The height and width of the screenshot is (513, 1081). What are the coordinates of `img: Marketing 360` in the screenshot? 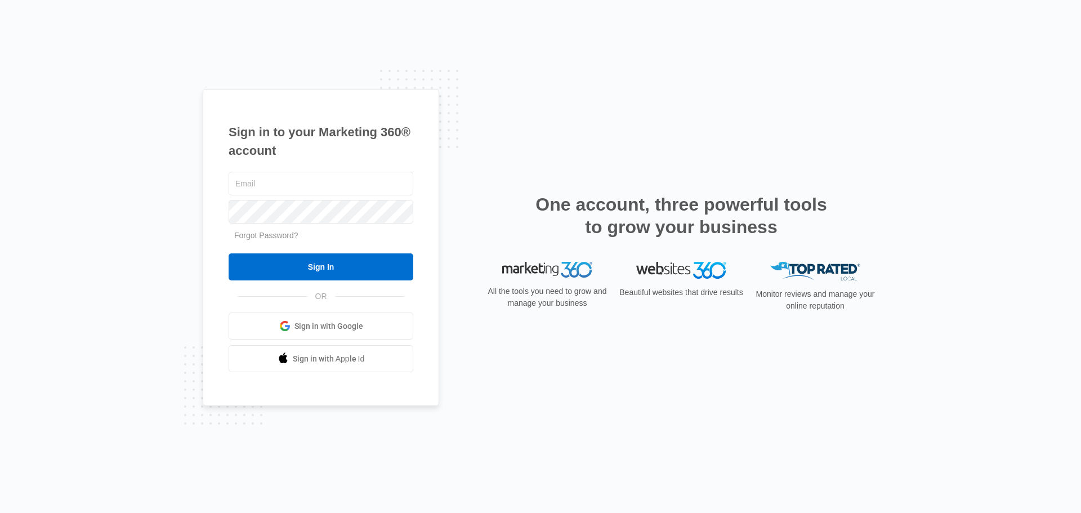 It's located at (547, 270).